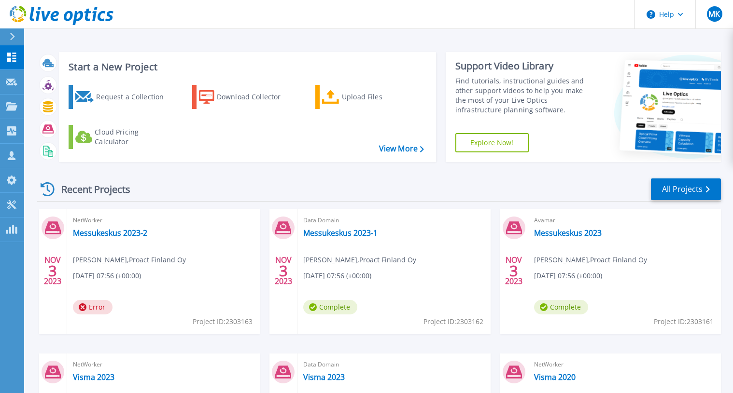  Describe the element at coordinates (246, 97) in the screenshot. I see `a: Download Collector` at that location.